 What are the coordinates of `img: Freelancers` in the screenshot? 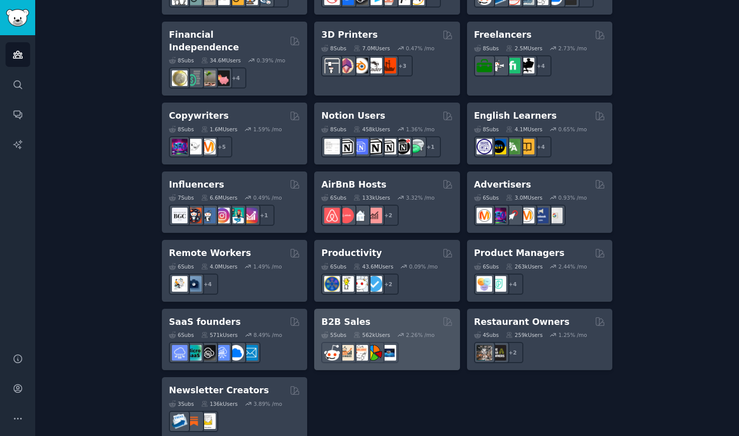 It's located at (526, 65).